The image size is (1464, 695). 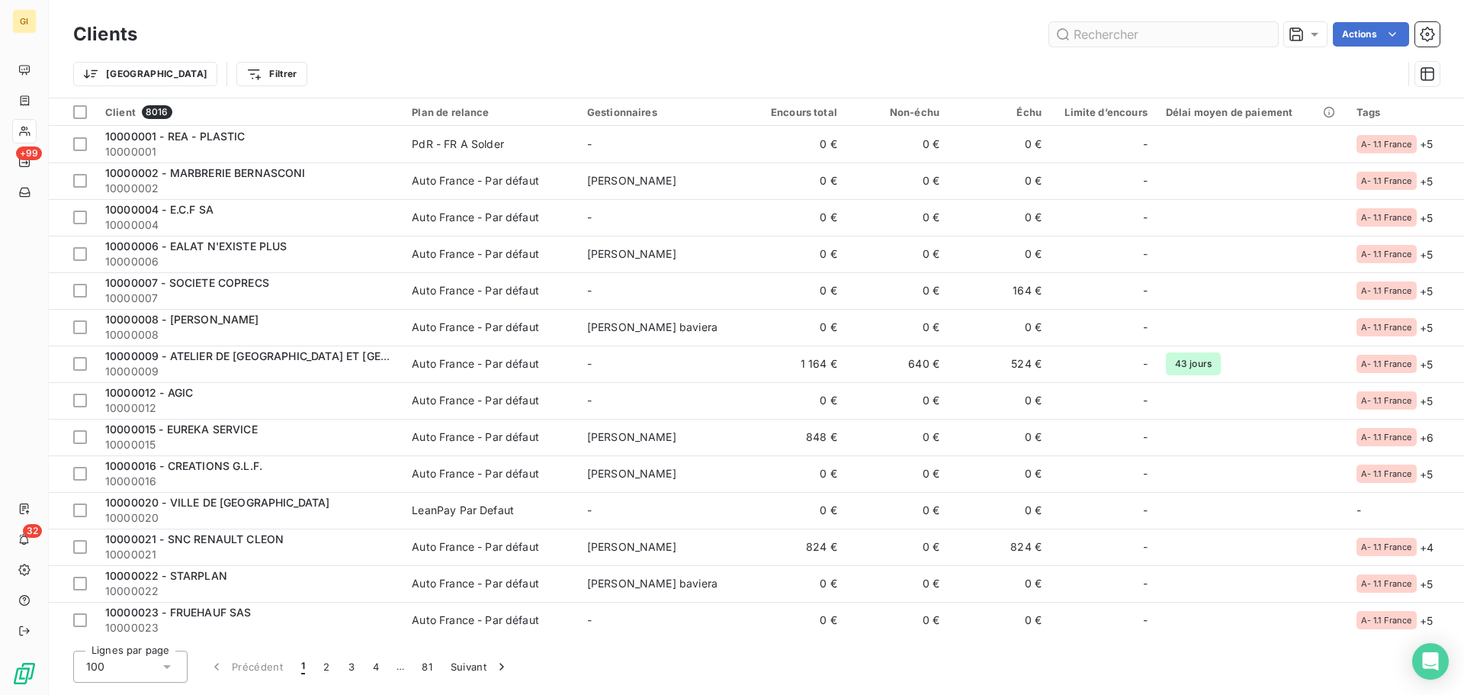 What do you see at coordinates (196, 246) in the screenshot?
I see `span: 10000006 - EALAT N'EXISTE PLUS` at bounding box center [196, 246].